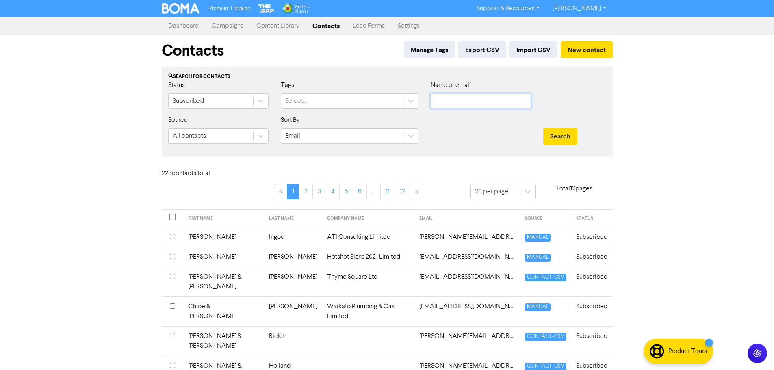  What do you see at coordinates (368, 257) in the screenshot?
I see `td: Hotshot Signs 2021 Limited` at bounding box center [368, 257].